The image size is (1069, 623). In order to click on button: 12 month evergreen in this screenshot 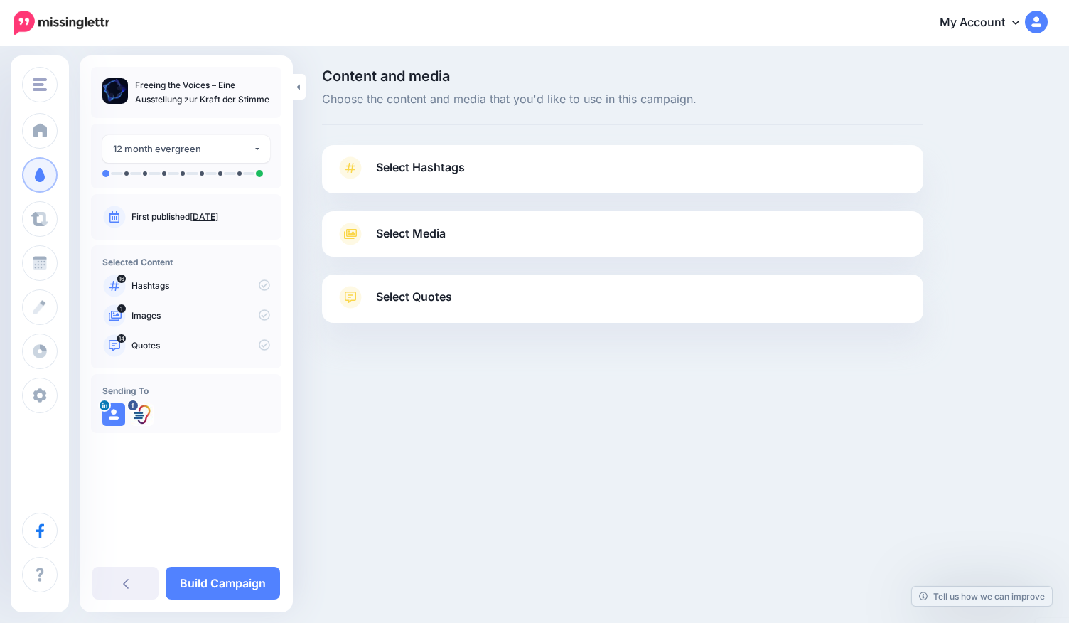, I will do `click(186, 149)`.